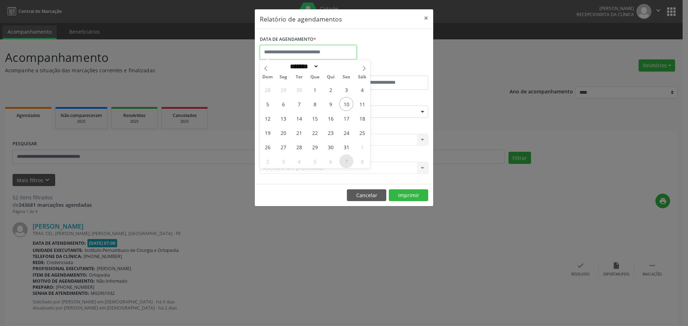 The height and width of the screenshot is (326, 688). Describe the element at coordinates (330, 147) in the screenshot. I see `span: Outubro 30, 2025` at that location.